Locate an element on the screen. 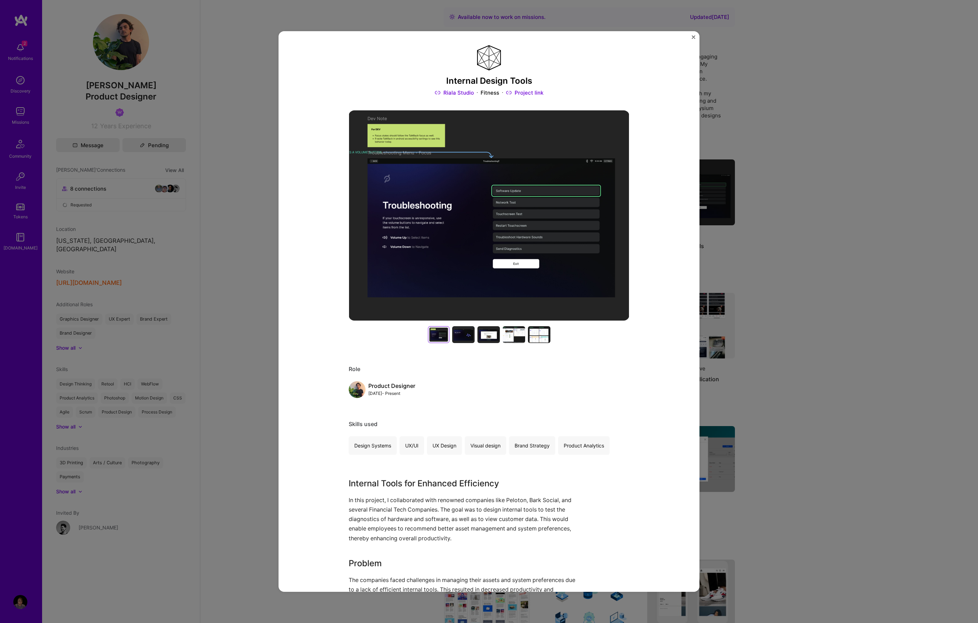 The height and width of the screenshot is (623, 978). div: Product Designer is located at coordinates (392, 386).